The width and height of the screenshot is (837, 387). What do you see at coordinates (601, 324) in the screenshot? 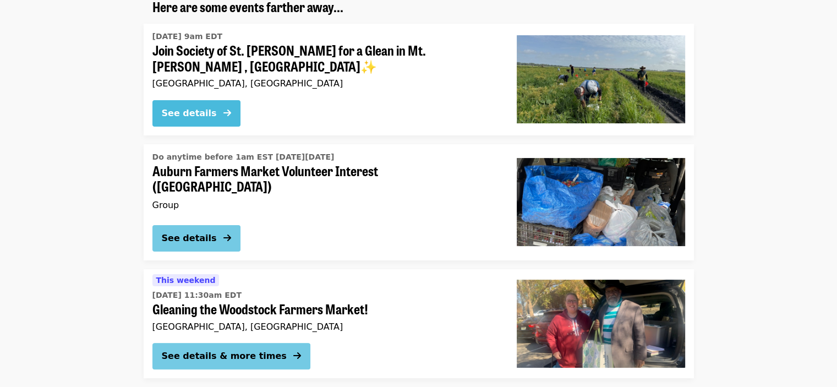
I see `img: Gleaning the Woodstock Farmers Market! organized by Society of St. Andrew` at bounding box center [601, 324].